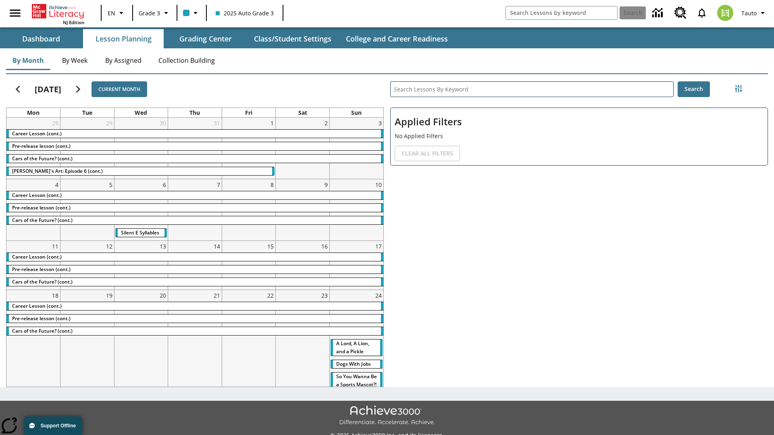 The height and width of the screenshot is (435, 774). What do you see at coordinates (293, 39) in the screenshot?
I see `button: Class/Student Settings` at bounding box center [293, 39].